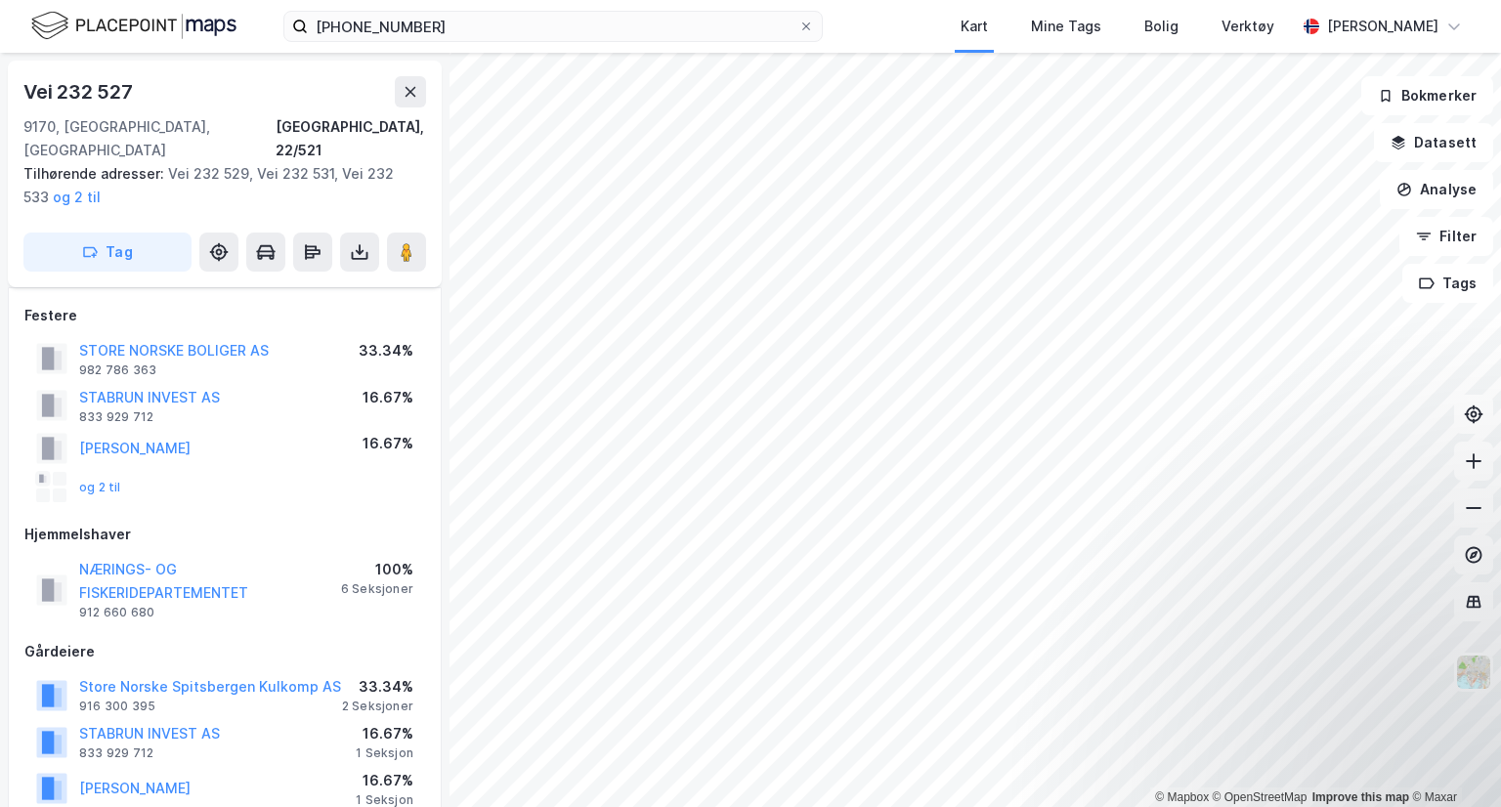 The image size is (1501, 807). I want to click on div: 1 Seksjon, so click(384, 753).